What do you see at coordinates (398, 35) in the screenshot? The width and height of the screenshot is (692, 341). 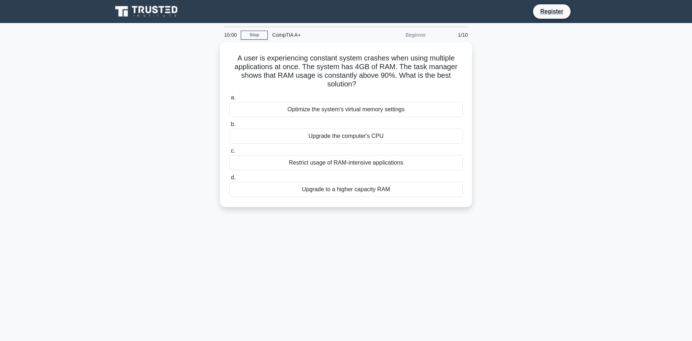 I see `div: Beginner` at bounding box center [398, 35].